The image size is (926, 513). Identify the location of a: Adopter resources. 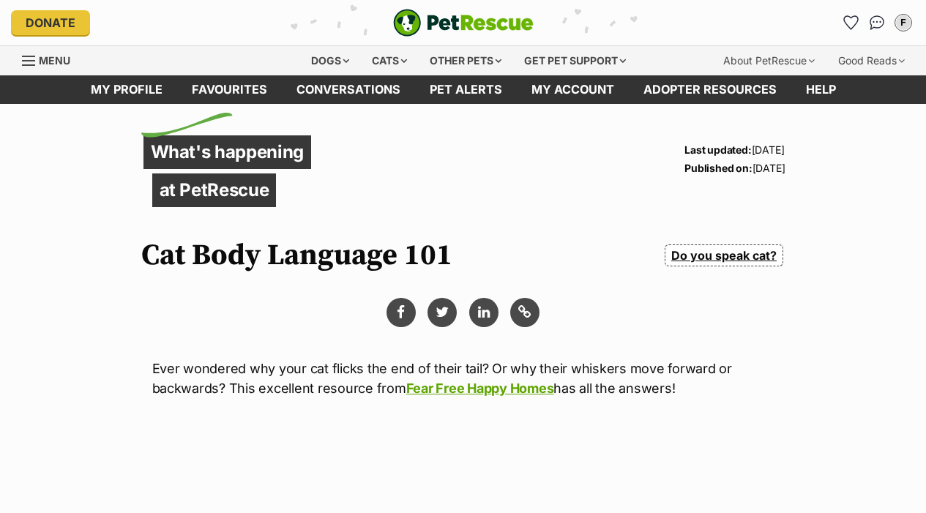
(710, 89).